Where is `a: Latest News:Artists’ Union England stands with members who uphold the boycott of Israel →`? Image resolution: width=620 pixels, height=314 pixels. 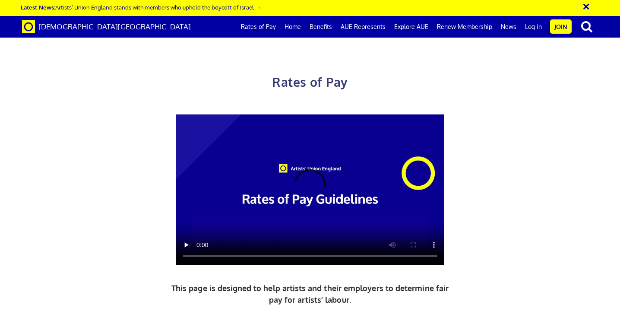
a: Latest News:Artists’ Union England stands with members who uphold the boycott of Israel → is located at coordinates (141, 7).